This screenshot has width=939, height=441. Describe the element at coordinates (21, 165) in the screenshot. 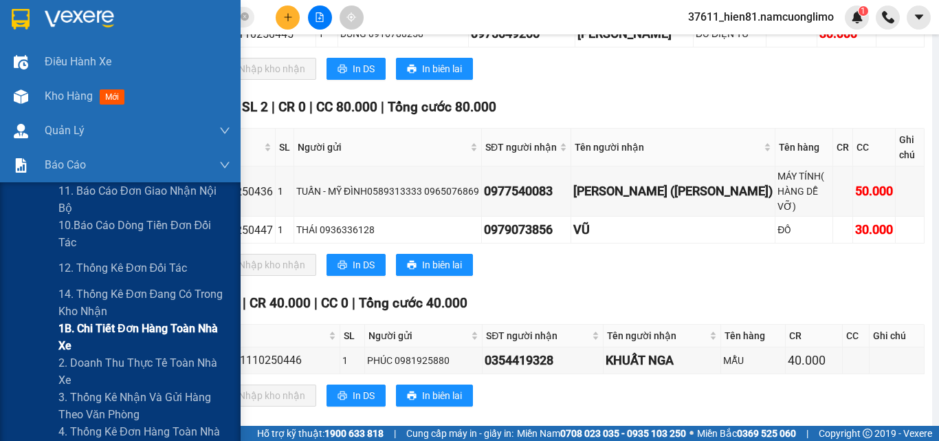

I see `img: solution-icon` at that location.